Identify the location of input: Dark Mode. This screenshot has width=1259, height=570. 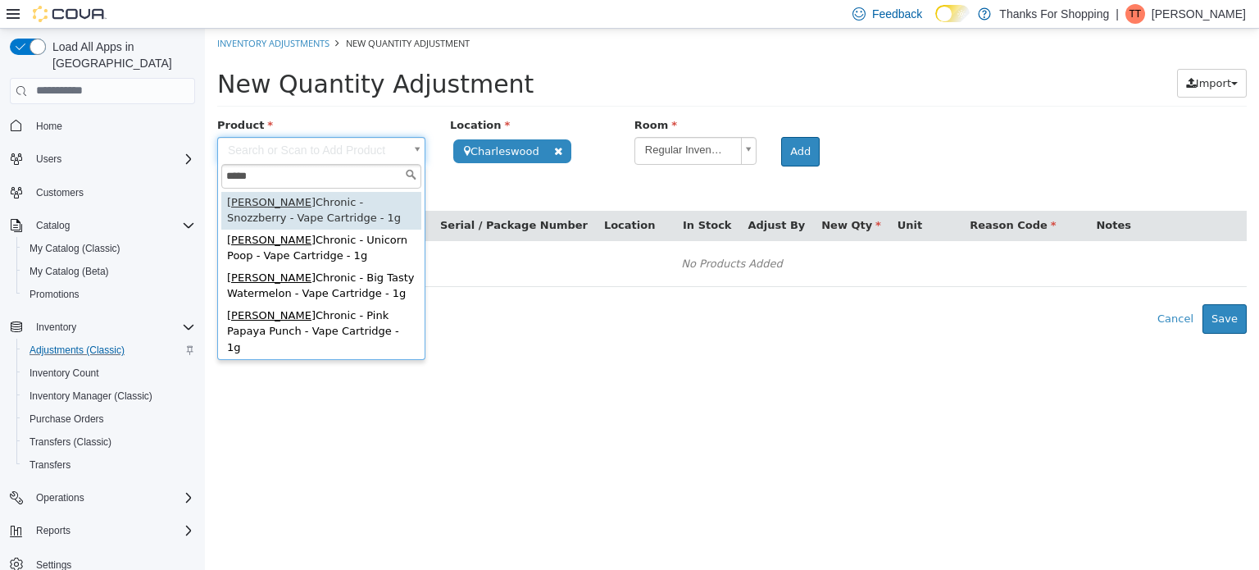
(952, 13).